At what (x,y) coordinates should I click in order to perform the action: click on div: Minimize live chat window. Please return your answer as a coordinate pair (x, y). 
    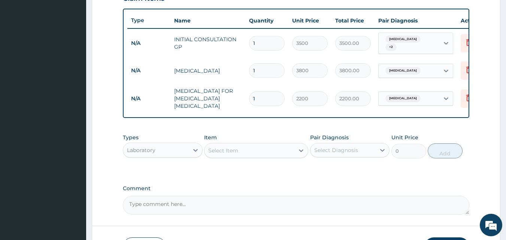
    Looking at the image, I should click on (132, 13).